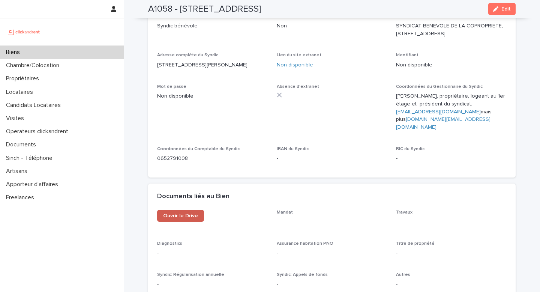 The width and height of the screenshot is (540, 292). What do you see at coordinates (172, 87) in the screenshot?
I see `span: Mot de passe` at bounding box center [172, 87].